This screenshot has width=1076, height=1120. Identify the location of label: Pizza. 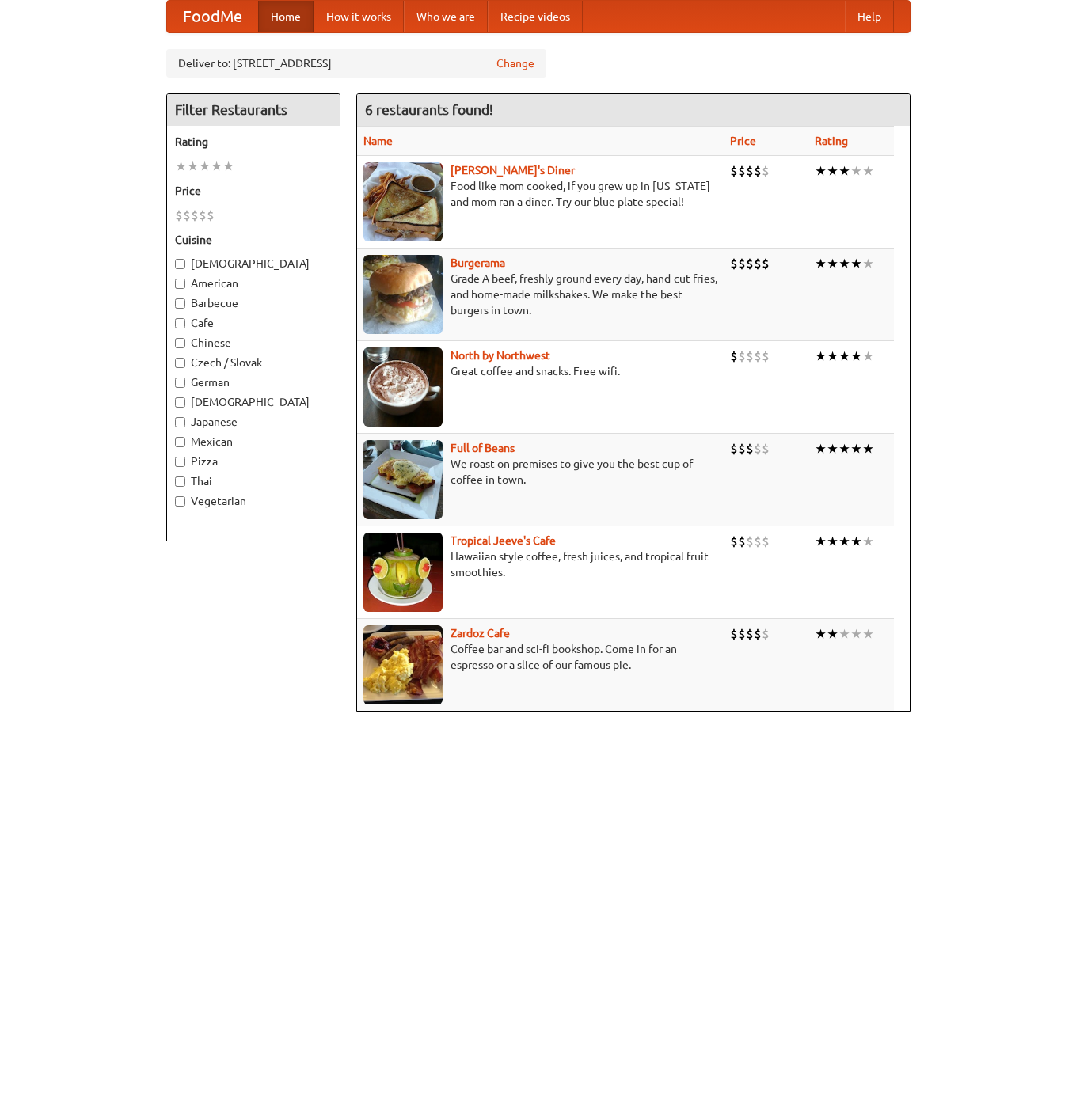
(253, 461).